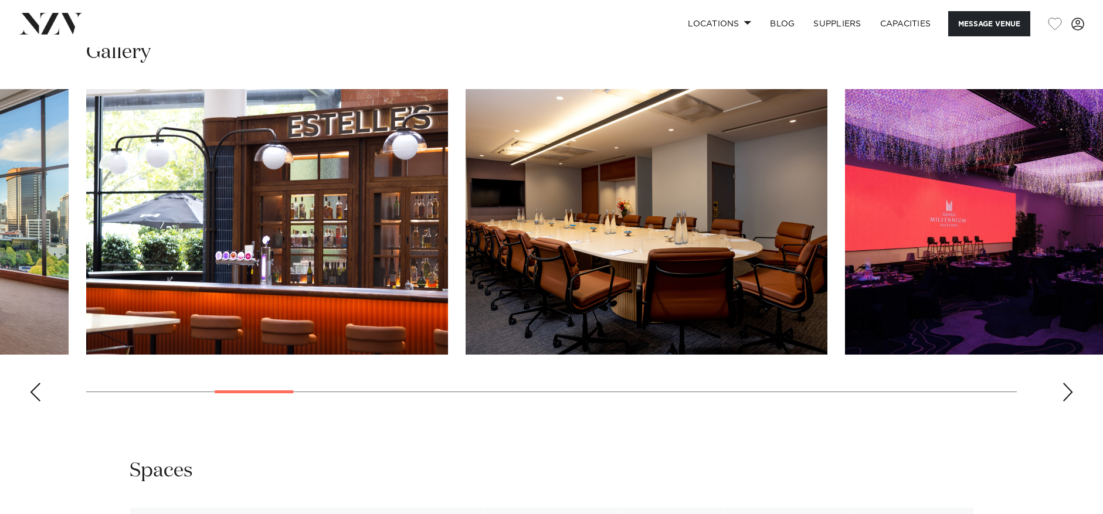 The image size is (1103, 514). I want to click on swiper-slide: 5 / 29, so click(267, 222).